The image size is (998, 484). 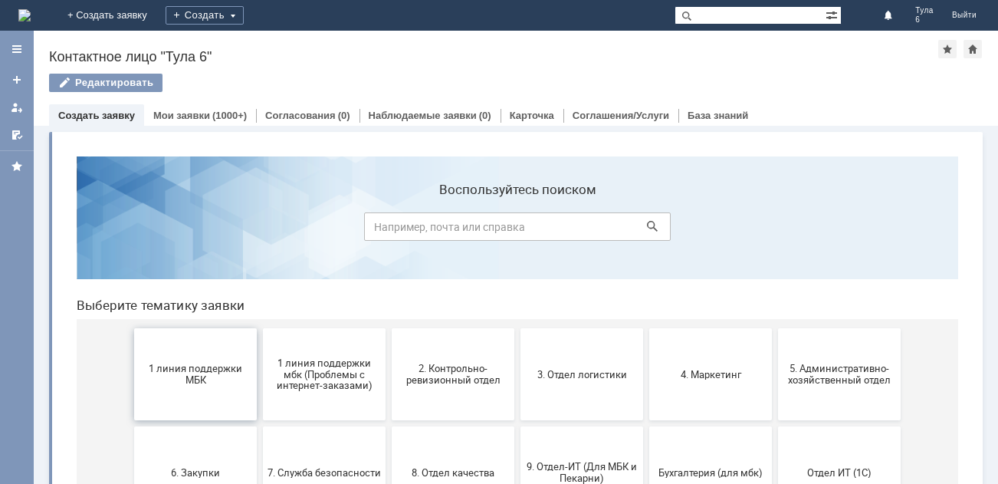 What do you see at coordinates (621, 115) in the screenshot?
I see `a: Соглашения/Услуги` at bounding box center [621, 115].